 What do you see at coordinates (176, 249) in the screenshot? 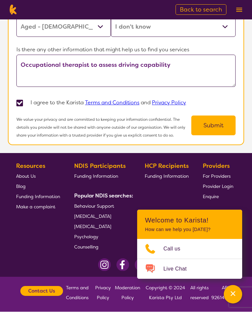
I see `span: Call us` at bounding box center [176, 249].